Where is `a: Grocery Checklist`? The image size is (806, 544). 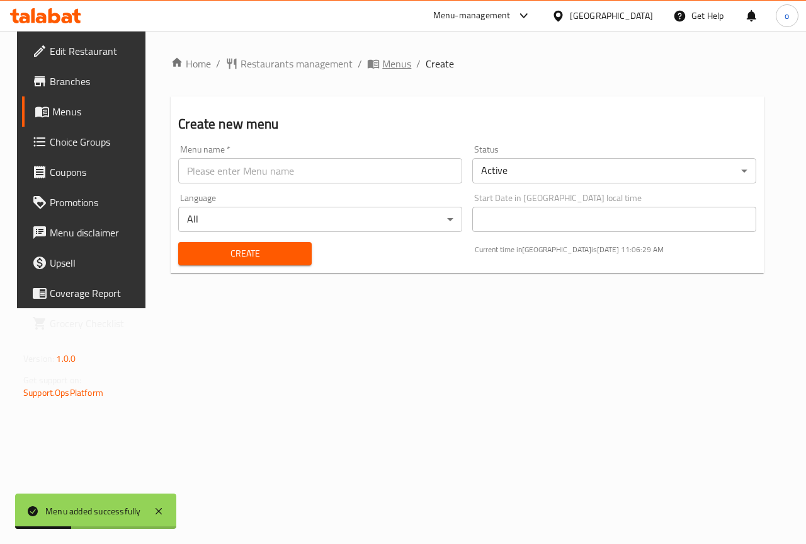 a: Grocery Checklist is located at coordinates (87, 323).